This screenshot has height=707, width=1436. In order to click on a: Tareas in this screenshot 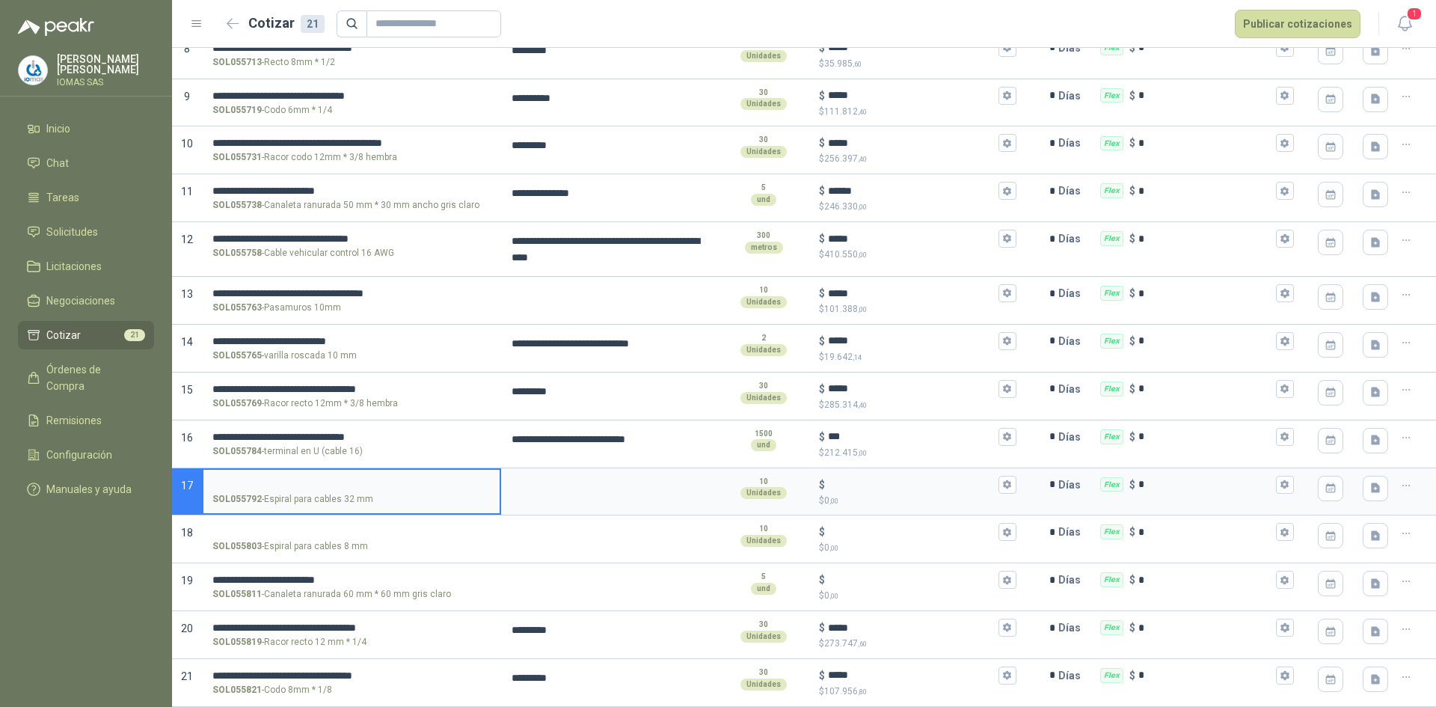, I will do `click(86, 197)`.